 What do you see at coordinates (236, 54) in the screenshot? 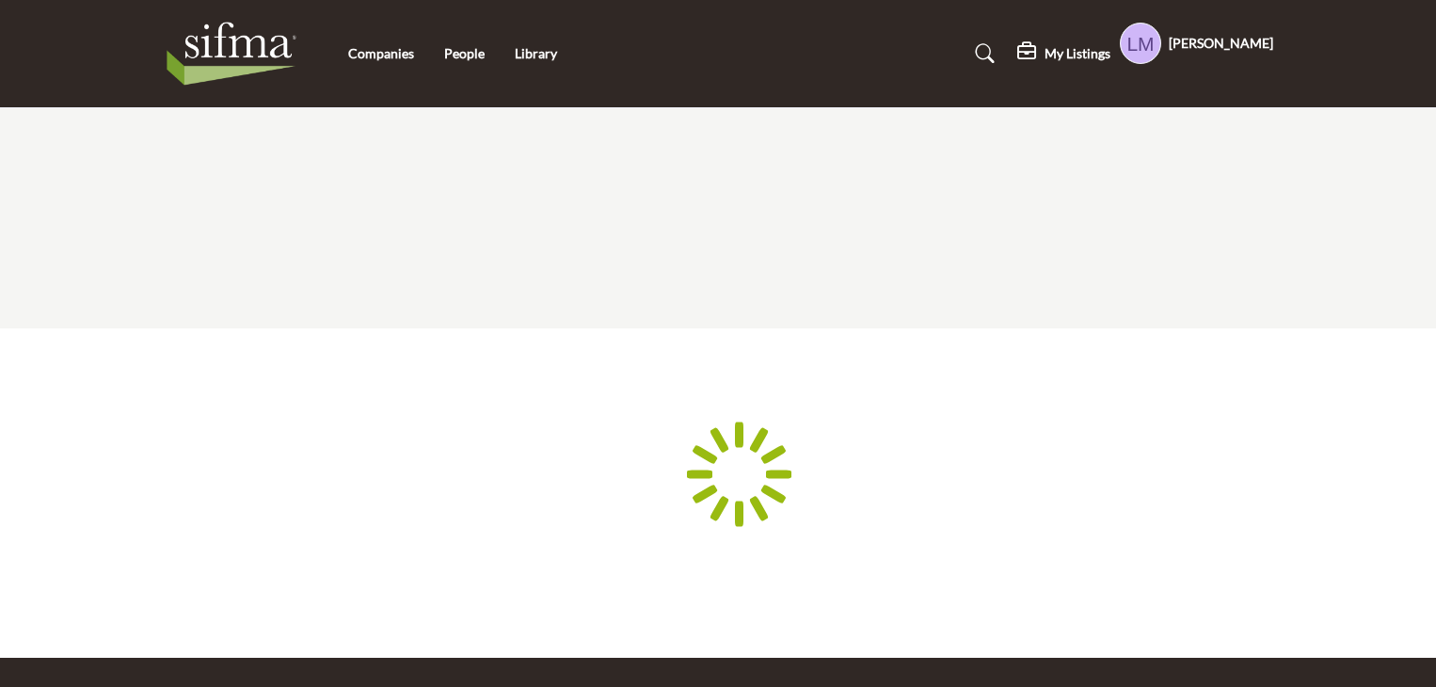
I see `img: Site Logo` at bounding box center [236, 54].